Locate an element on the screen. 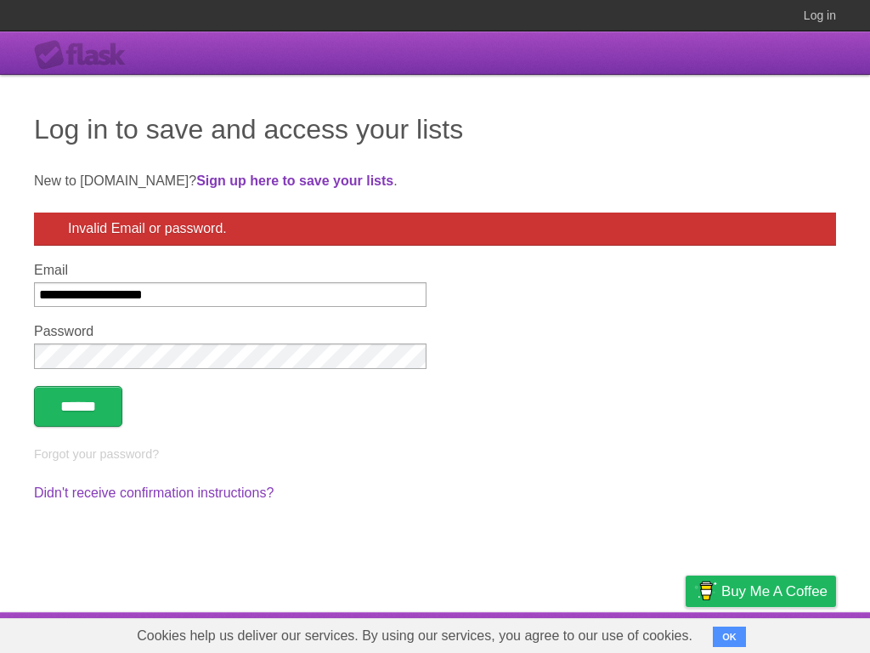  strong: Sign up here to save your lists is located at coordinates (295, 180).